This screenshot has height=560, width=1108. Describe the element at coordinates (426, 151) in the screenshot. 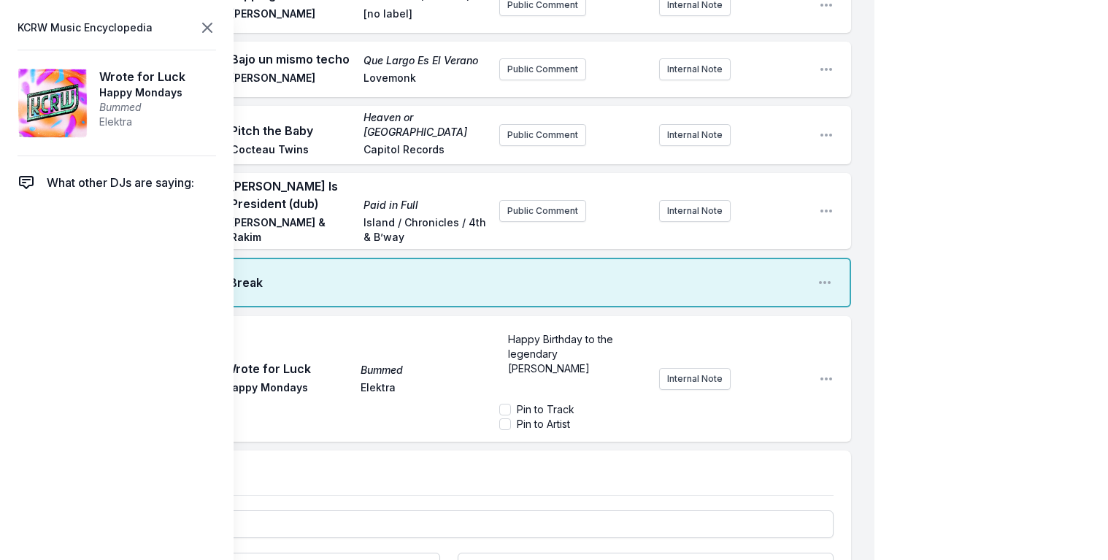

I see `span: Capitol Records` at that location.